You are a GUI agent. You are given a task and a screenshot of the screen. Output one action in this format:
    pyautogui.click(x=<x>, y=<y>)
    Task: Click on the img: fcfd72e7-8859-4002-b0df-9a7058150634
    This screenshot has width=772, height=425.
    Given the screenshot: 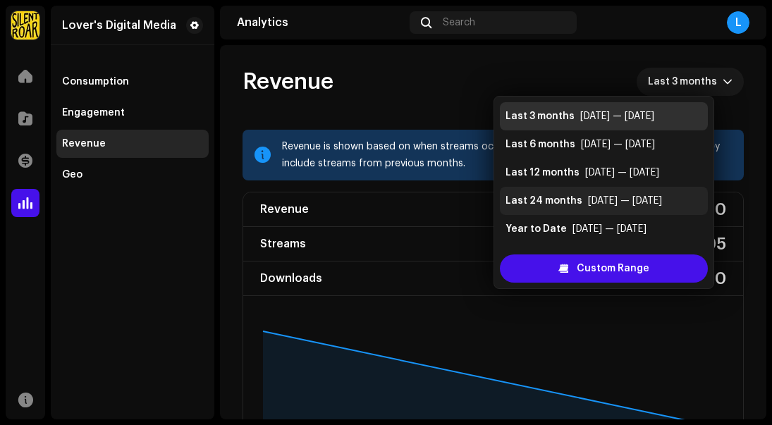 What is the action you would take?
    pyautogui.click(x=25, y=25)
    